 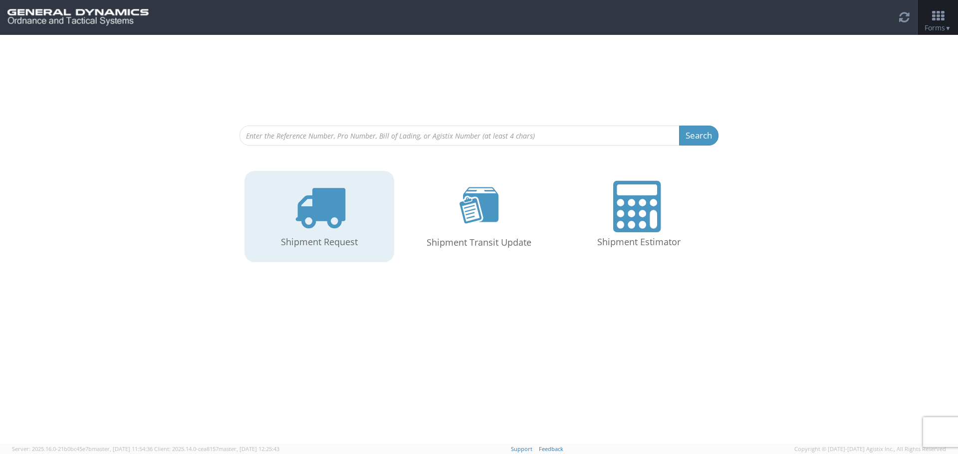 What do you see at coordinates (551, 449) in the screenshot?
I see `a: Feedback` at bounding box center [551, 449].